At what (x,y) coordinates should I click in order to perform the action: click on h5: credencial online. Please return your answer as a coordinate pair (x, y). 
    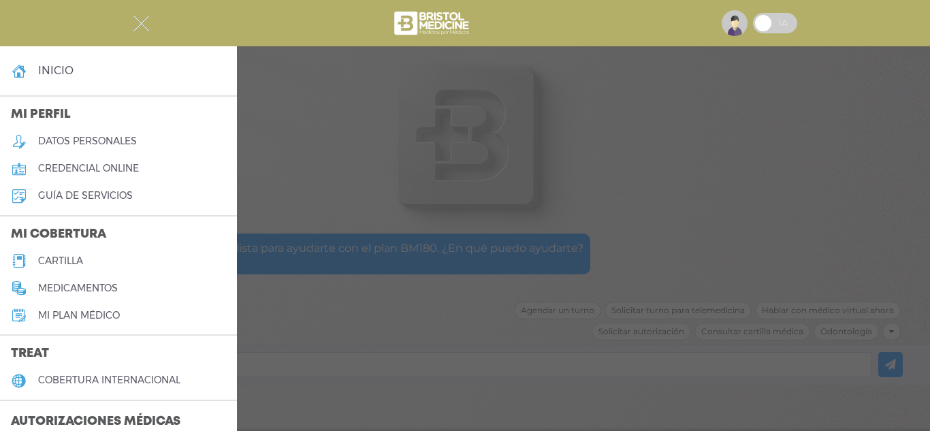
    Looking at the image, I should click on (88, 168).